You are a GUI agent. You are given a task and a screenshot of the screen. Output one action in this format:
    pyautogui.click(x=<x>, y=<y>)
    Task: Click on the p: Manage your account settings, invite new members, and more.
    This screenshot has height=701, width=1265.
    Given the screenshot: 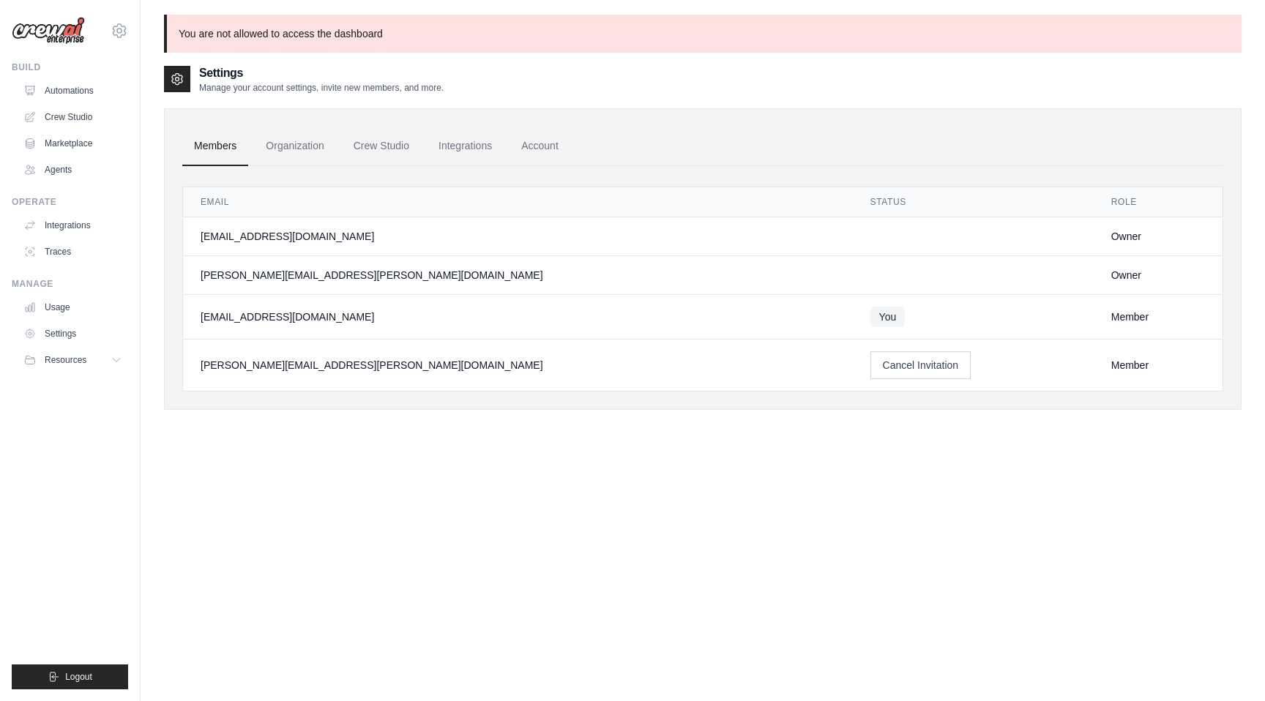 What is the action you would take?
    pyautogui.click(x=321, y=88)
    